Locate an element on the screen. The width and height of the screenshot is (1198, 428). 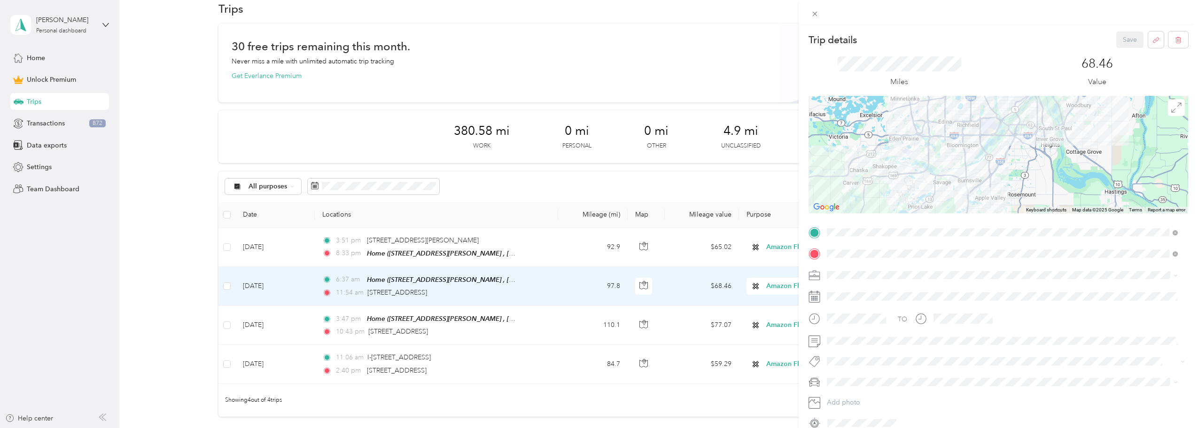
div: TO is located at coordinates (903, 319).